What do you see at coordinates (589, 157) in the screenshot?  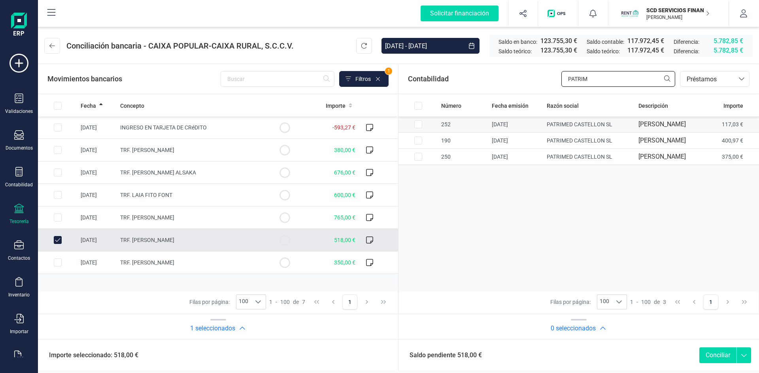 I see `td: PATRIMED CASTELLON SL` at bounding box center [589, 157].